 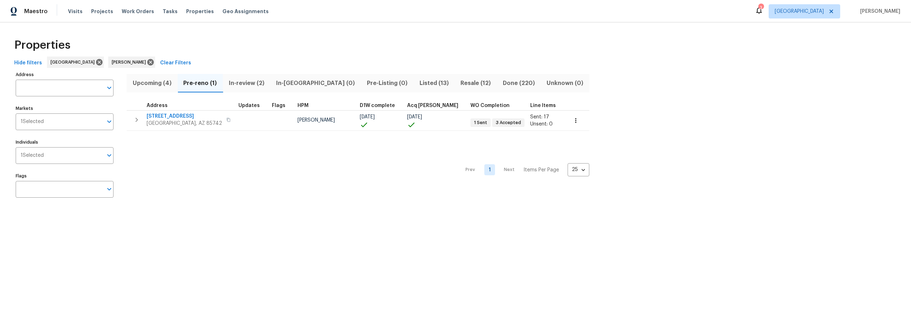 What do you see at coordinates (489, 170) in the screenshot?
I see `a: Goto page 1` at bounding box center [489, 170].